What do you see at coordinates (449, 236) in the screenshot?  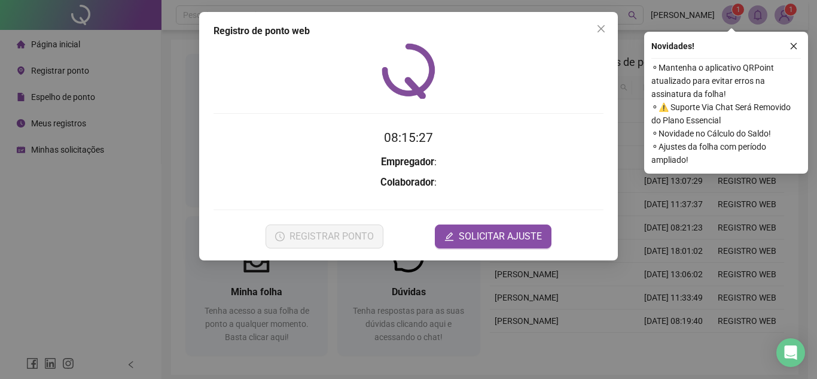 I see `span: edit` at bounding box center [449, 236].